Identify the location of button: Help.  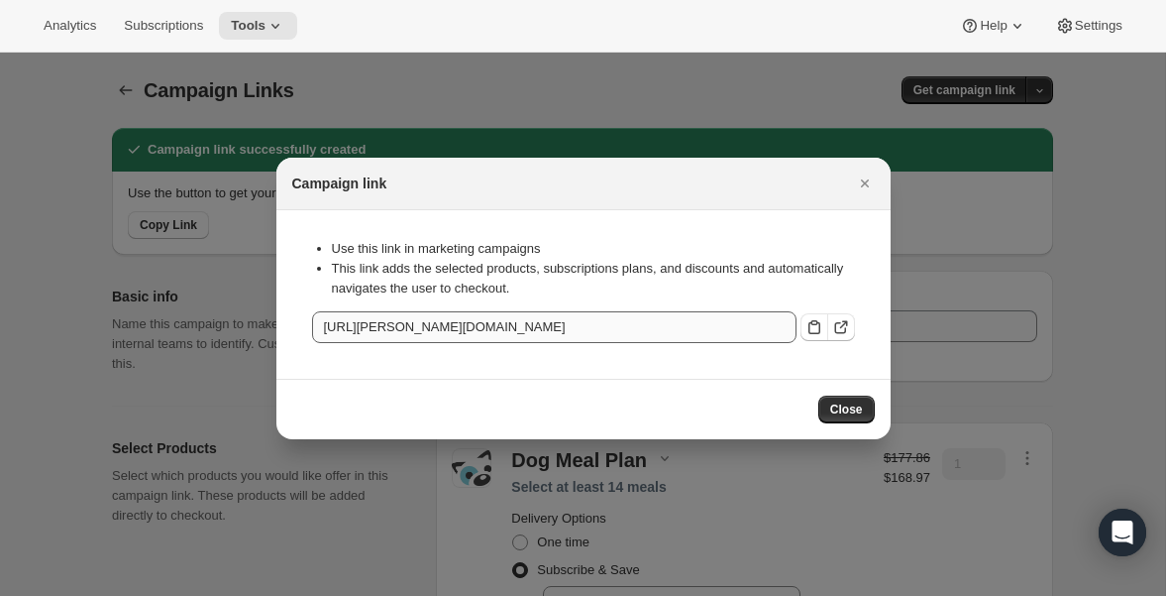
(993, 26).